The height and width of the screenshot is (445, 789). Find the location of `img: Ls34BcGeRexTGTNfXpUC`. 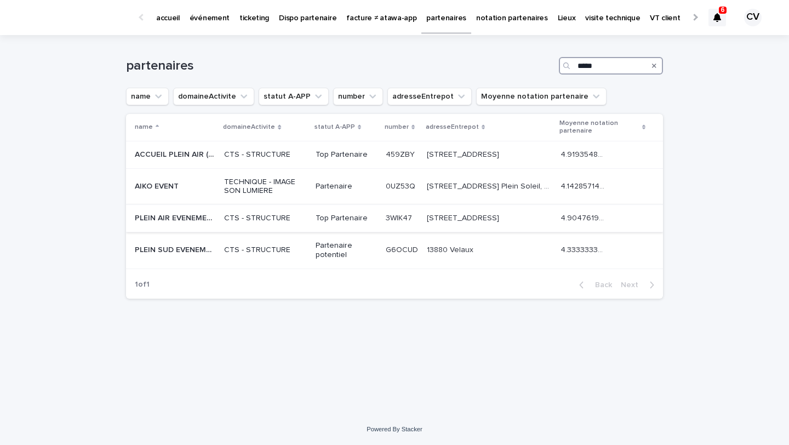

img: Ls34BcGeRexTGTNfXpUC is located at coordinates (75, 18).